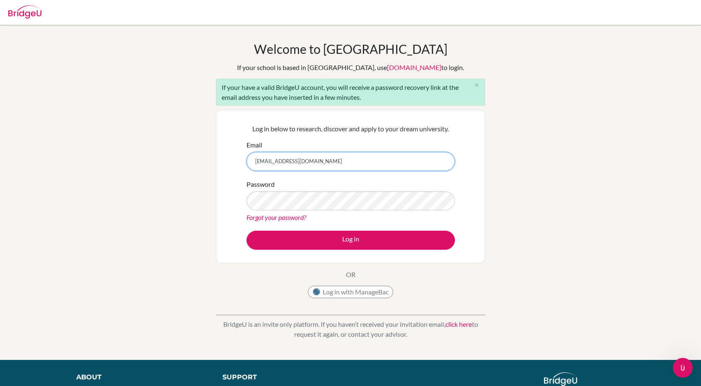 The height and width of the screenshot is (386, 701). I want to click on label: Email, so click(254, 145).